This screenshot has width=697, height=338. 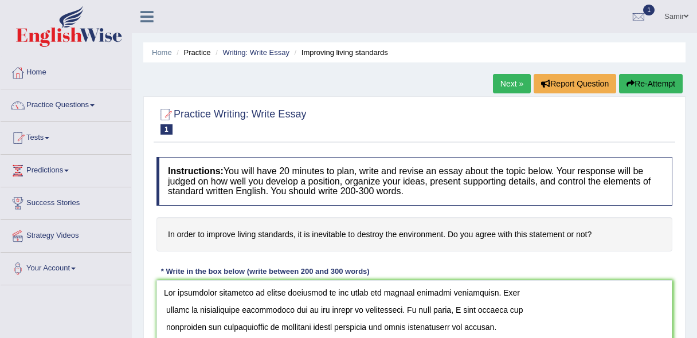 I want to click on a: Predictions, so click(x=66, y=169).